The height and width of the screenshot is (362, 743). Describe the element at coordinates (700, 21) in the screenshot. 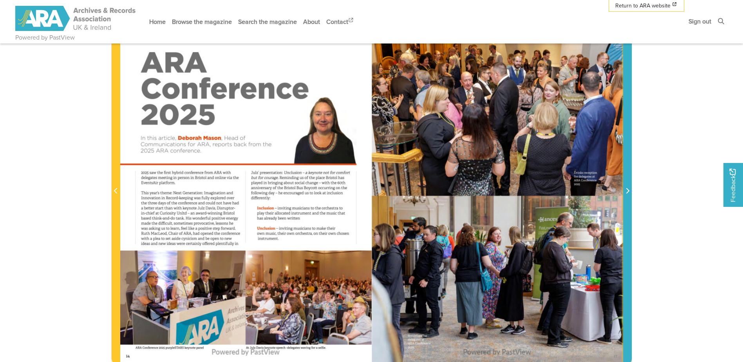

I see `a: Sign out` at that location.